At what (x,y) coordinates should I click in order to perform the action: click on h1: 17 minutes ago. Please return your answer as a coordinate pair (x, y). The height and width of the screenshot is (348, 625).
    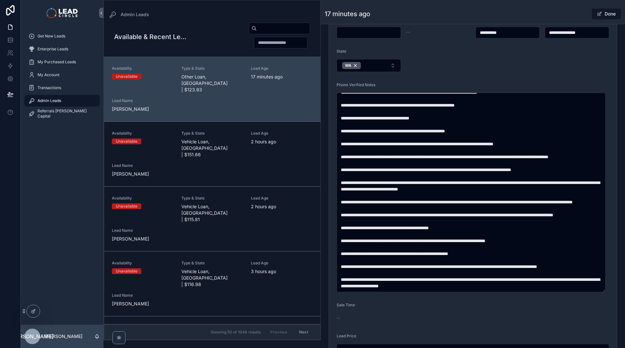
    Looking at the image, I should click on (347, 14).